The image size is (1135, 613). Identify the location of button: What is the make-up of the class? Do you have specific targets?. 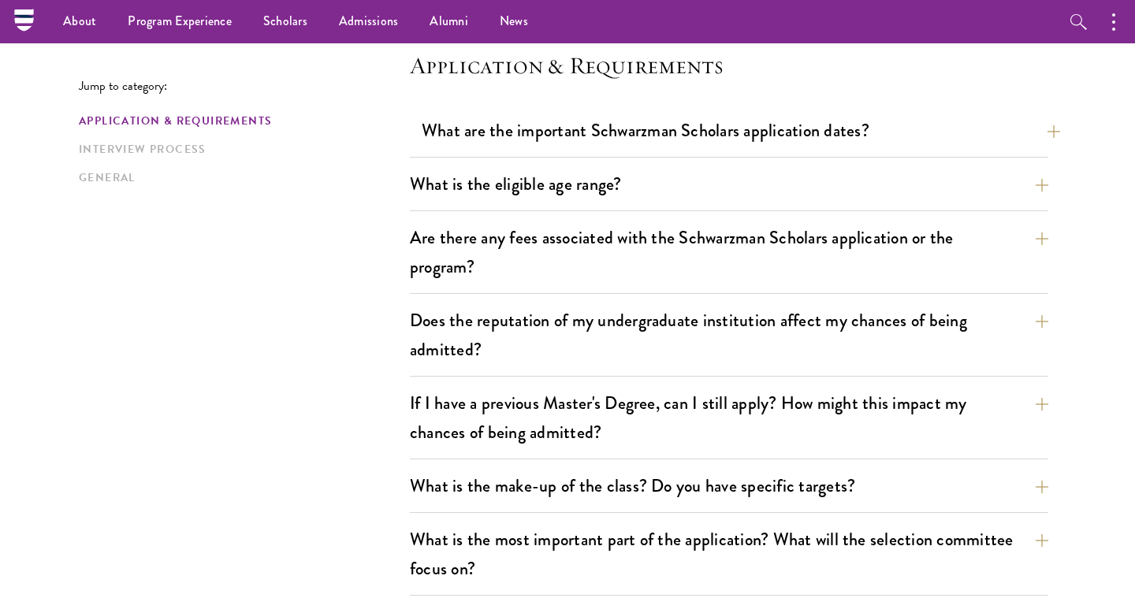
(729, 485).